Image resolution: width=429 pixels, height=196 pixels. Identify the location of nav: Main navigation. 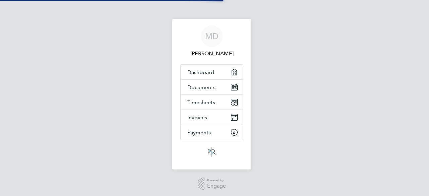
(212, 94).